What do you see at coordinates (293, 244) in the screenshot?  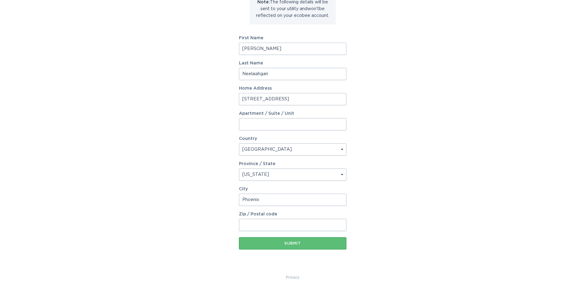 I see `div: Submit` at bounding box center [293, 244].